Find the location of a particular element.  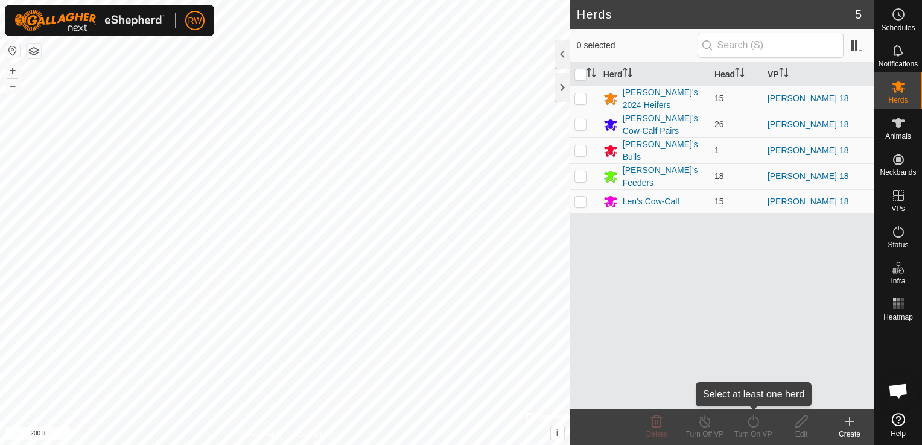

span: 26 is located at coordinates (719, 124).